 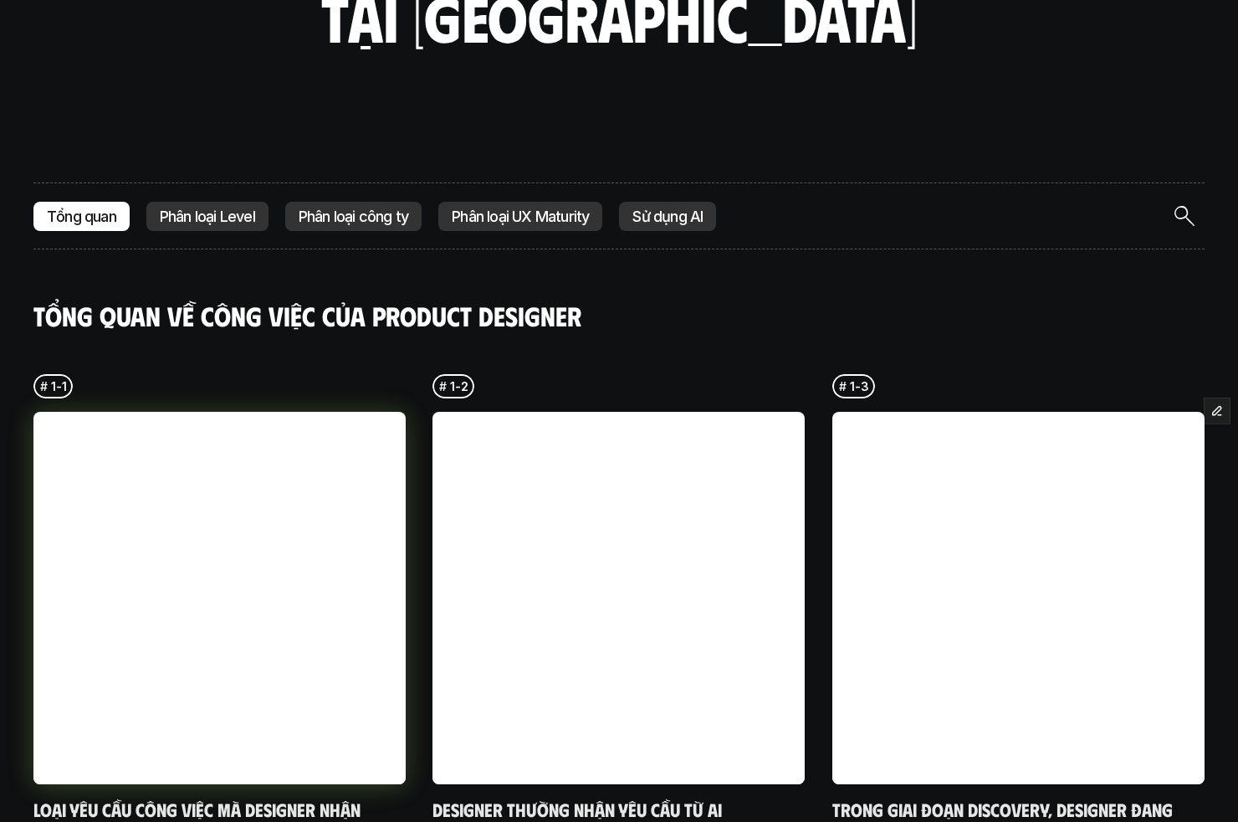 I want to click on img: icon entry point for Site Search, so click(x=1185, y=216).